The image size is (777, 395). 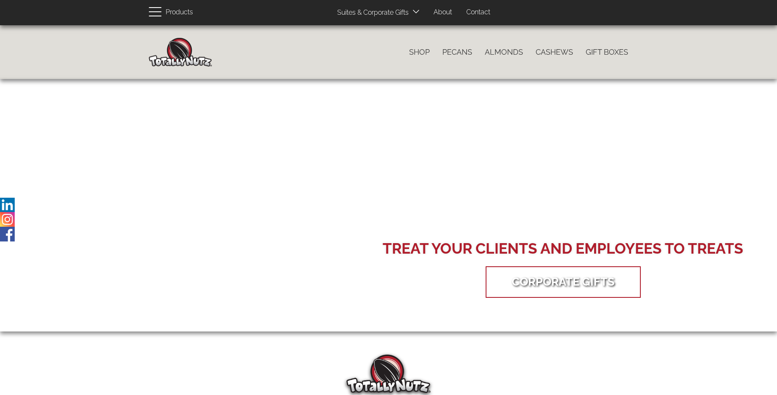 What do you see at coordinates (443, 12) in the screenshot?
I see `a: About` at bounding box center [443, 12].